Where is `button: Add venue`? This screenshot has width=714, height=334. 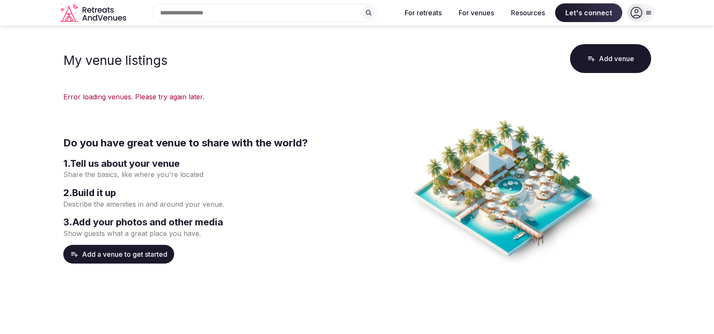 button: Add venue is located at coordinates (610, 59).